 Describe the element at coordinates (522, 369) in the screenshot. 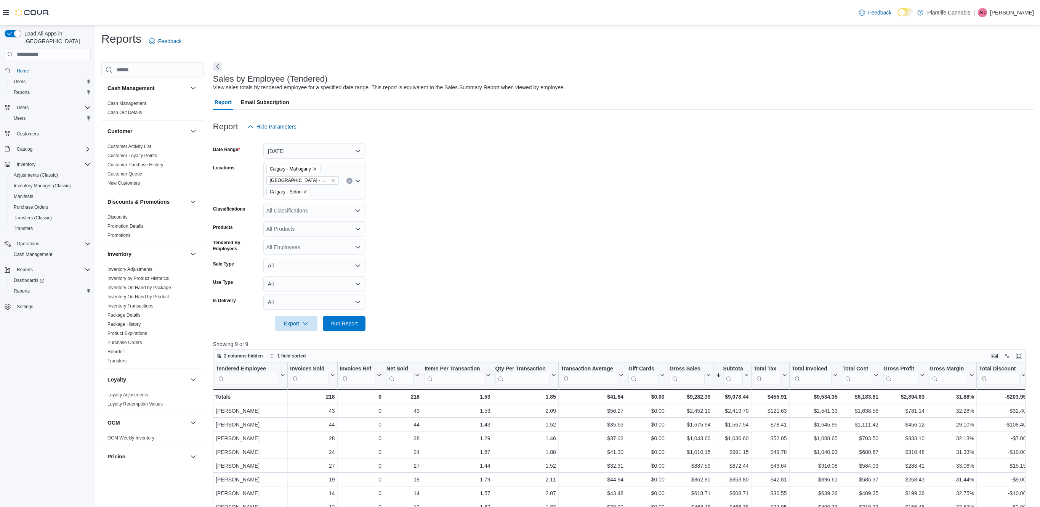

I see `div: Qty Per Transaction` at that location.